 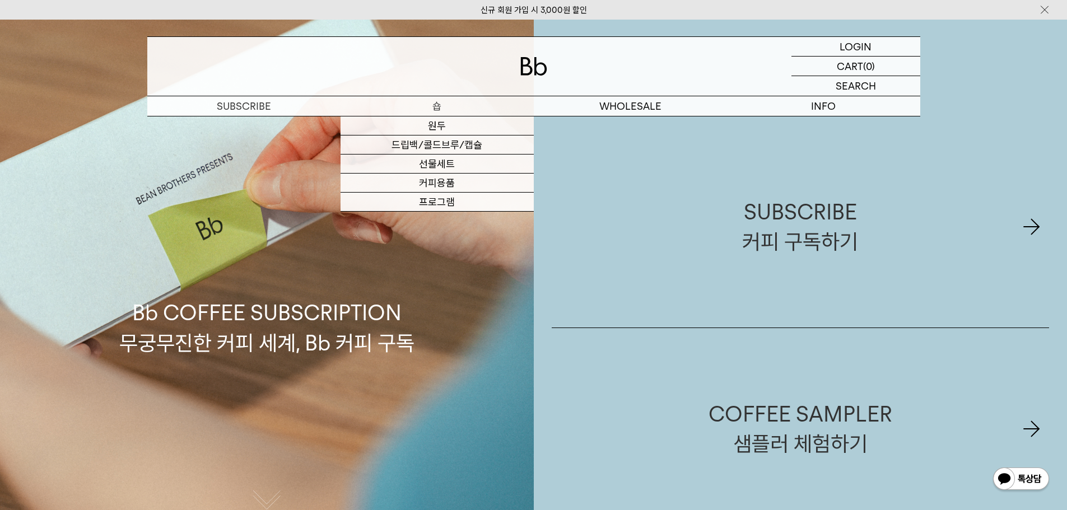 I want to click on a: SUBSCRIBE커피 구독하기, so click(x=800, y=227).